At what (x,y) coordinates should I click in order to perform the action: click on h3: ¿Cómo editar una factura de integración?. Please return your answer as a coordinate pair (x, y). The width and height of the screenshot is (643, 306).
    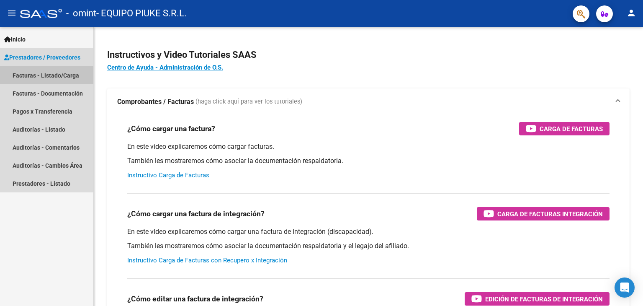
    Looking at the image, I should click on (195, 299).